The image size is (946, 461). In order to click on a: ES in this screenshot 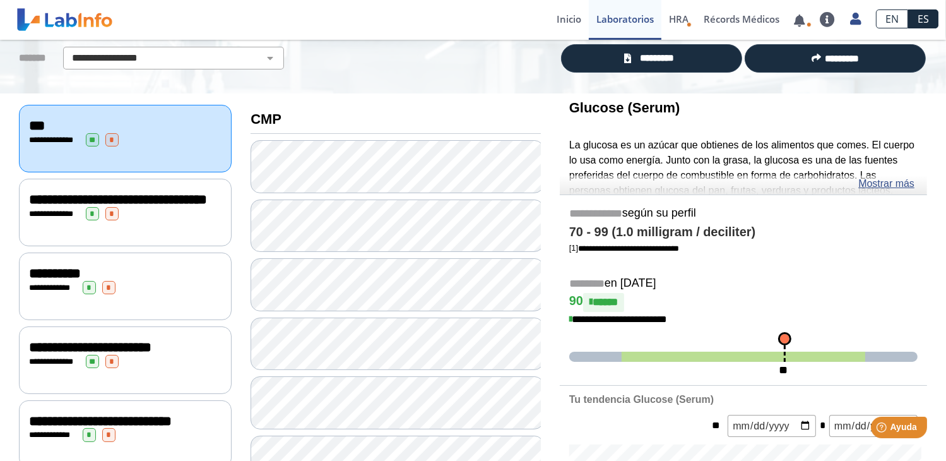, I will do `click(923, 19)`.